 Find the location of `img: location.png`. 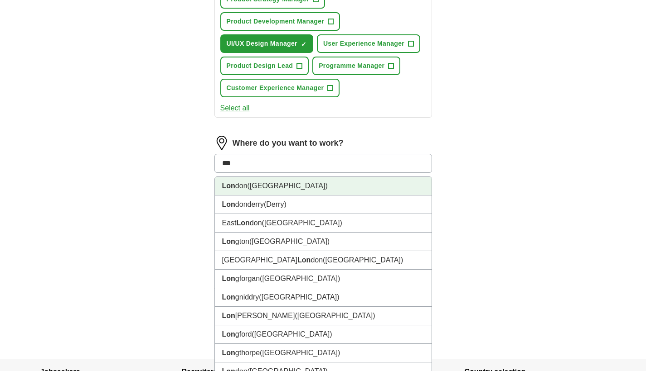

img: location.png is located at coordinates (222, 143).